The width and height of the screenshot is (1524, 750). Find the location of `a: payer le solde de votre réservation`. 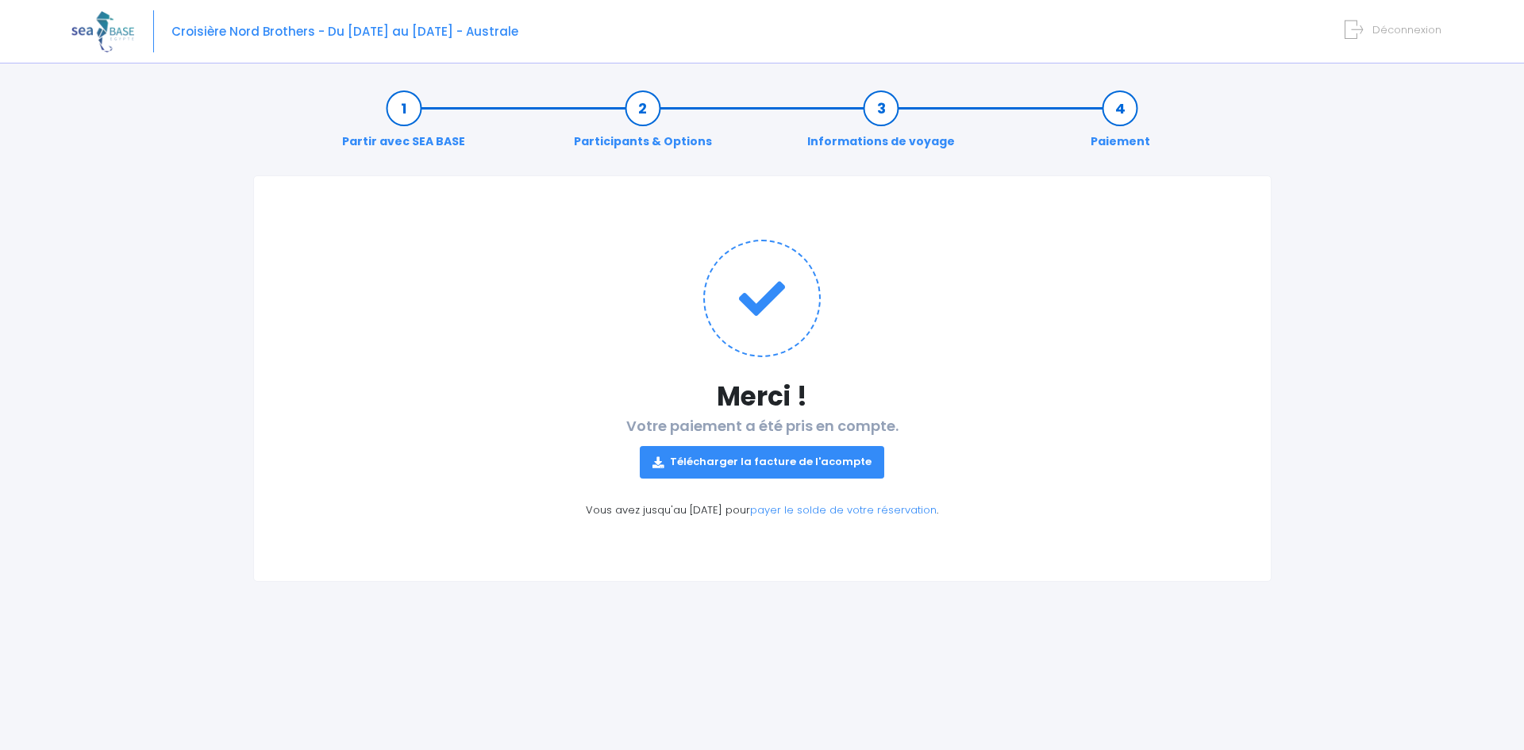

a: payer le solde de votre réservation is located at coordinates (843, 510).